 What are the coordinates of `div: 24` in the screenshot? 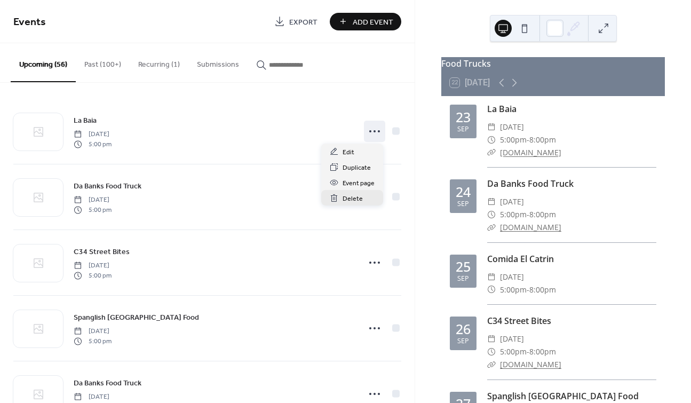 It's located at (463, 191).